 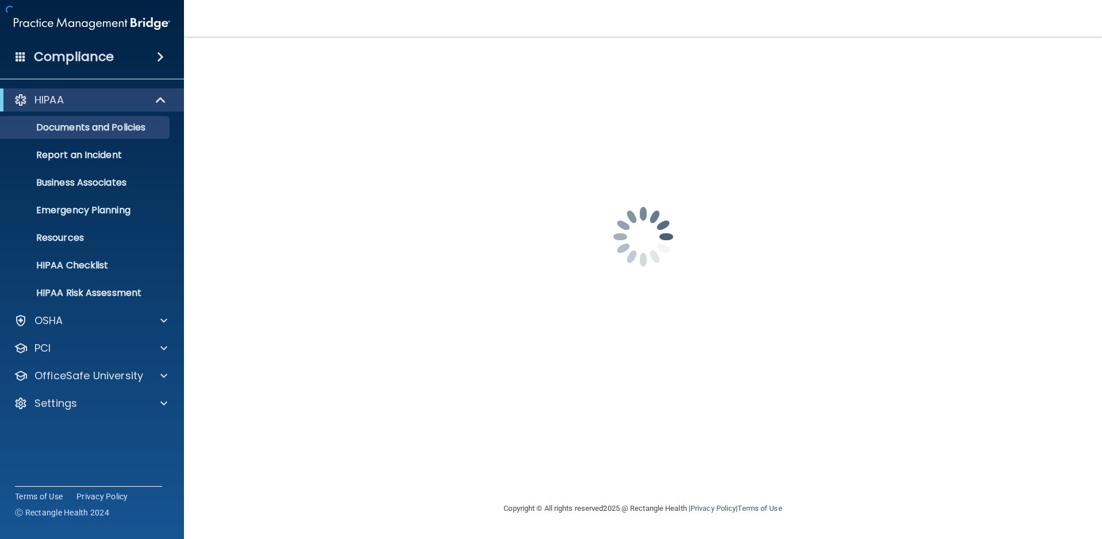 I want to click on p: OSHA, so click(x=49, y=321).